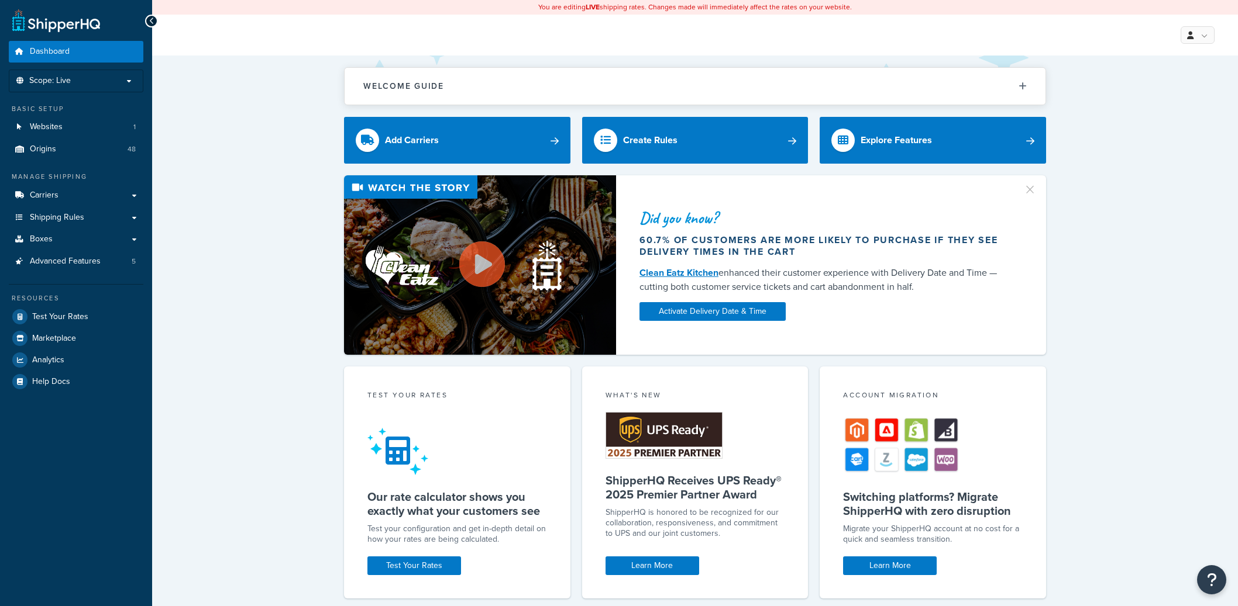 The width and height of the screenshot is (1238, 606). Describe the element at coordinates (50, 81) in the screenshot. I see `span: Scope: Live` at that location.